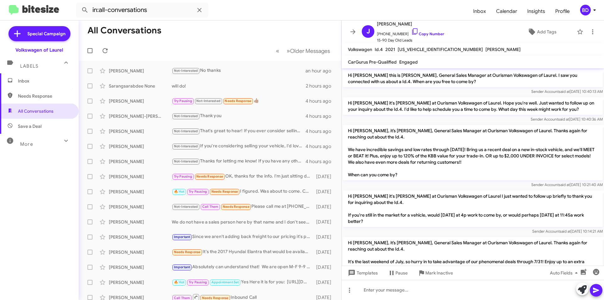 Image resolution: width=604 pixels, height=300 pixels. Describe the element at coordinates (303, 51) in the screenshot. I see `nav: Page navigation example` at that location.